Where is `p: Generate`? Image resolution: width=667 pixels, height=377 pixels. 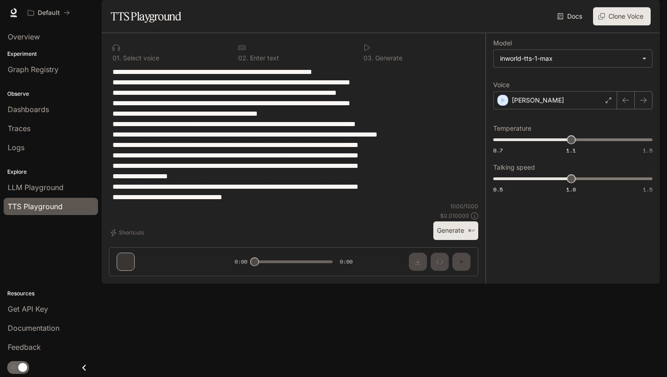 p: Generate is located at coordinates (388, 58).